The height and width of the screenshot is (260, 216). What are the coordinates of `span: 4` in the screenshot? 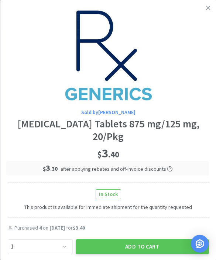 It's located at (40, 227).